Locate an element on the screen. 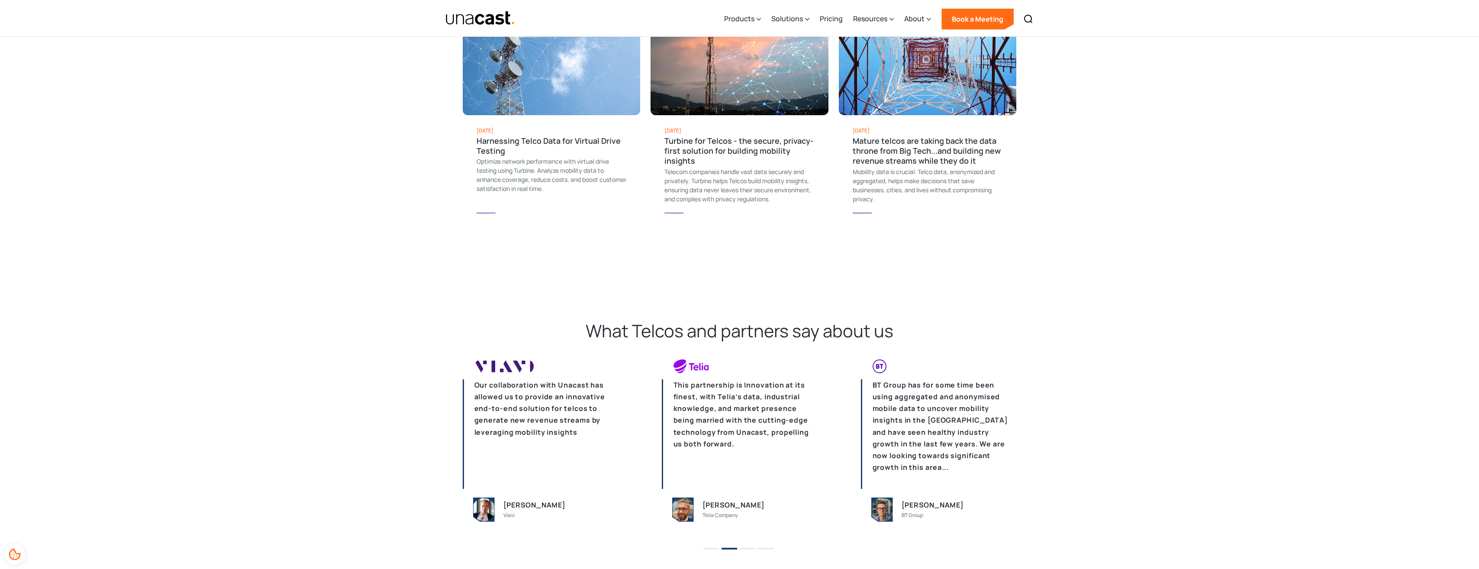 The width and height of the screenshot is (1479, 569). img: Unacast text logo is located at coordinates (480, 18).